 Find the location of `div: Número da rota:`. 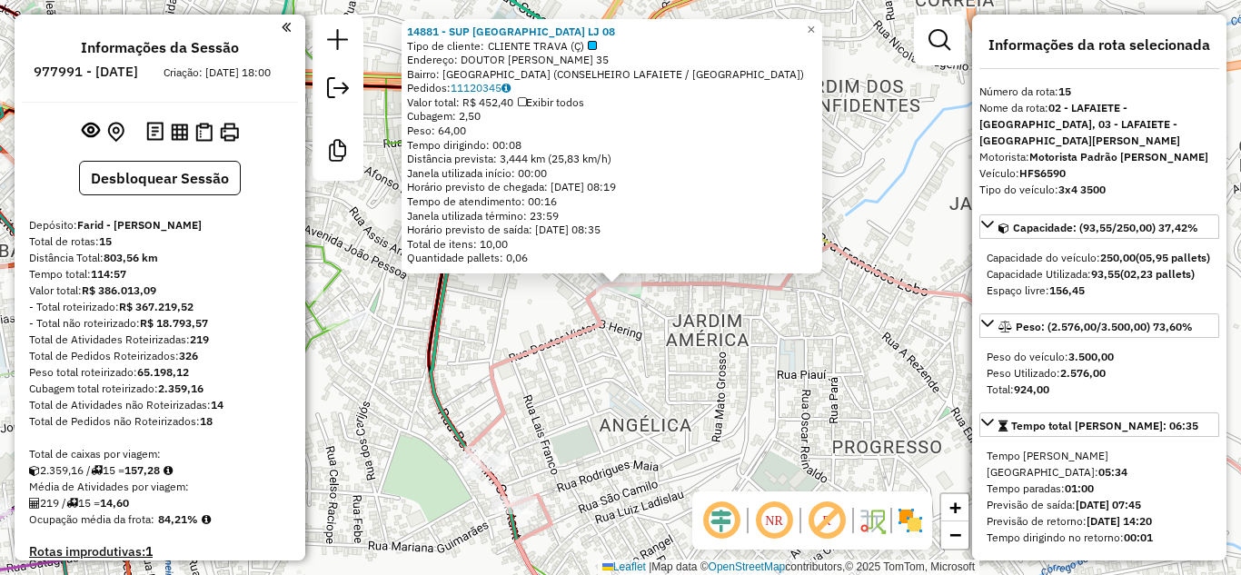

div: Número da rota: is located at coordinates (1099, 92).